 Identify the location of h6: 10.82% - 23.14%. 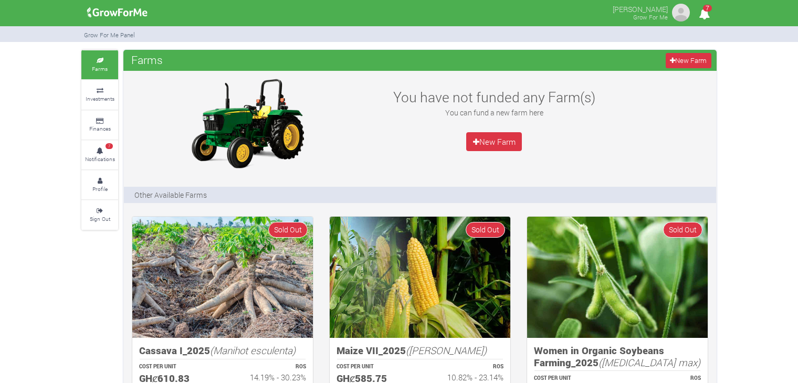
(466, 378).